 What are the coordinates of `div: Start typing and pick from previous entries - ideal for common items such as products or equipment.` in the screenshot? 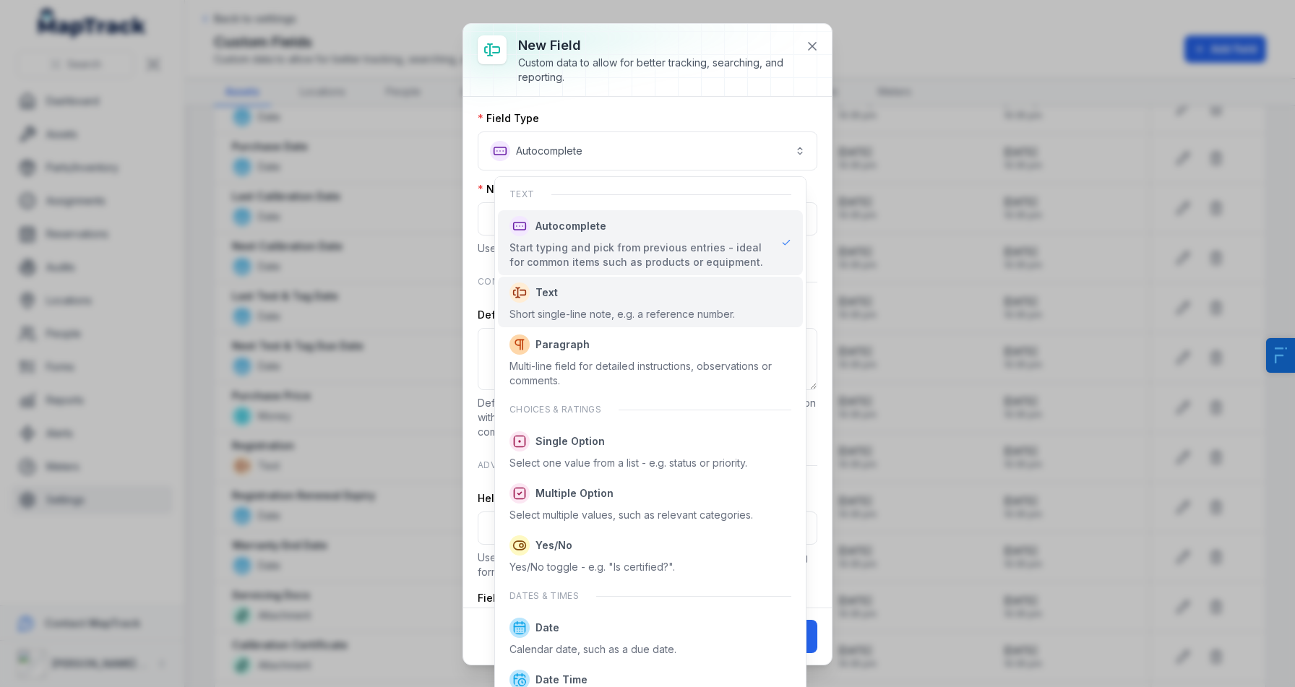 It's located at (639, 255).